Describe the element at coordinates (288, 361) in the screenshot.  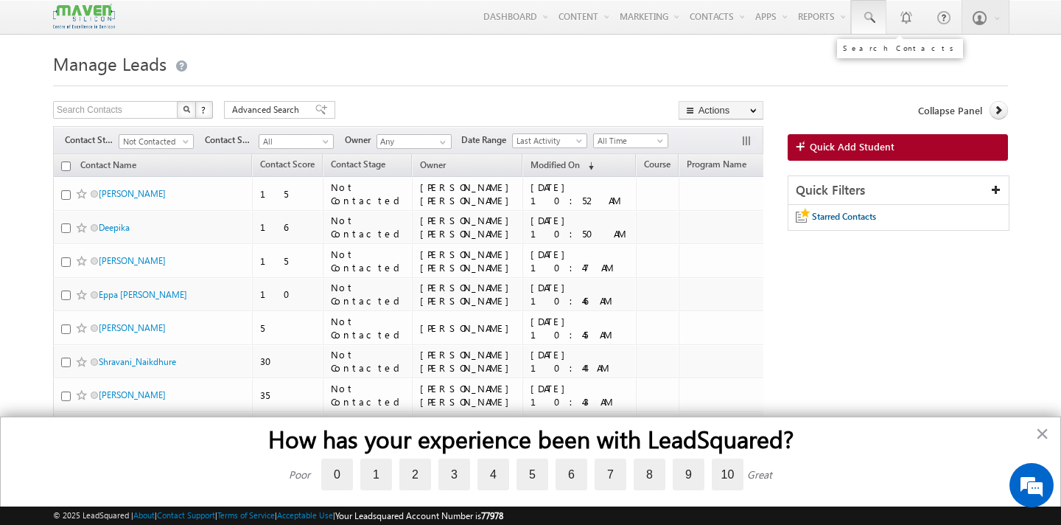
I see `div: 30` at that location.